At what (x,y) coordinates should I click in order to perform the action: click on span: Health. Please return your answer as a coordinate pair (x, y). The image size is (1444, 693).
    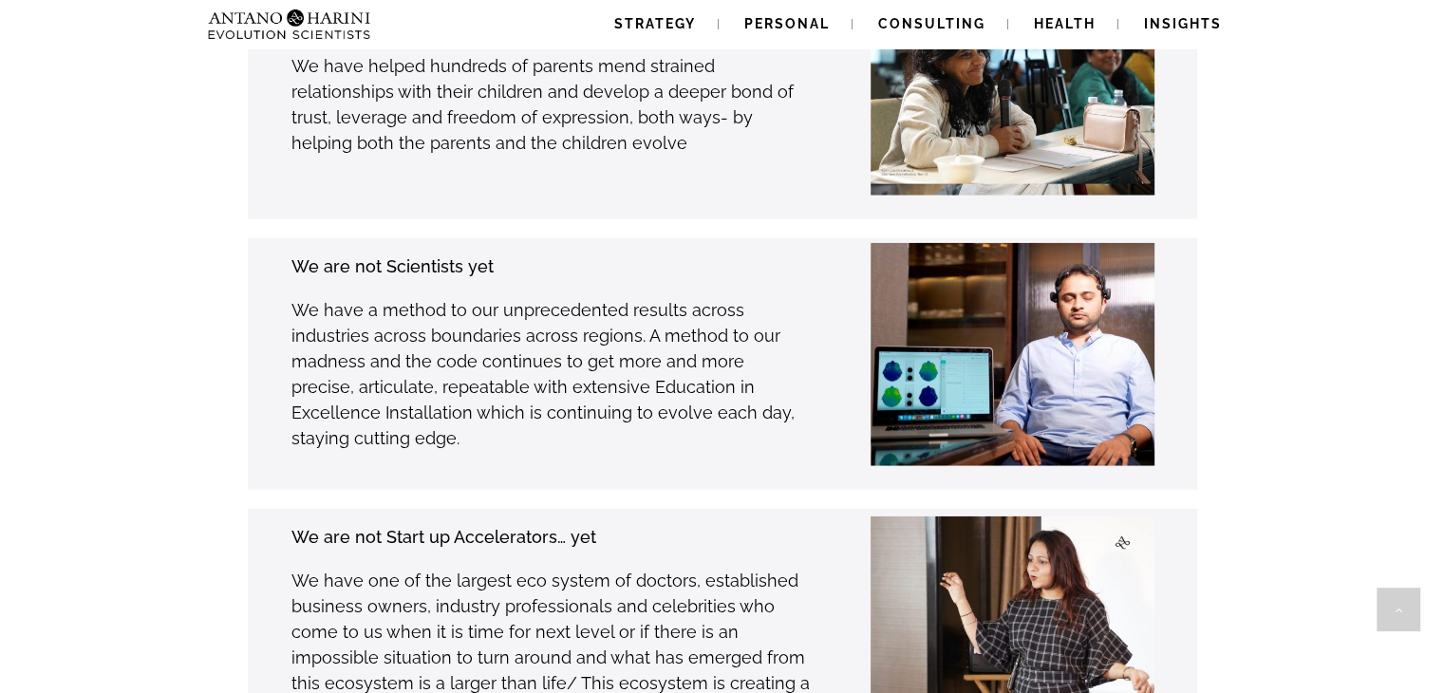
    Looking at the image, I should click on (1064, 24).